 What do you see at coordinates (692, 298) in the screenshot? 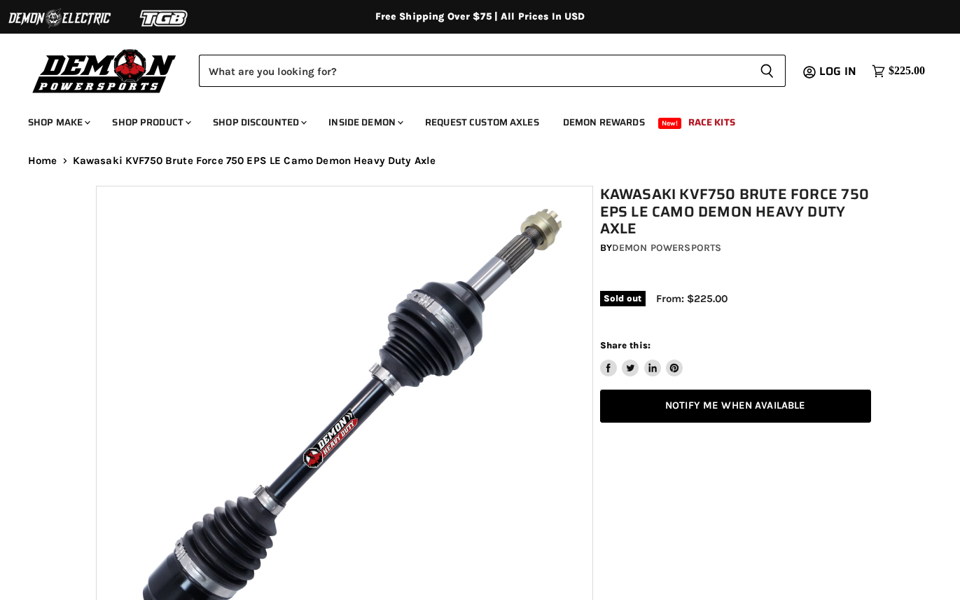
I see `span: From: $225.00` at bounding box center [692, 298].